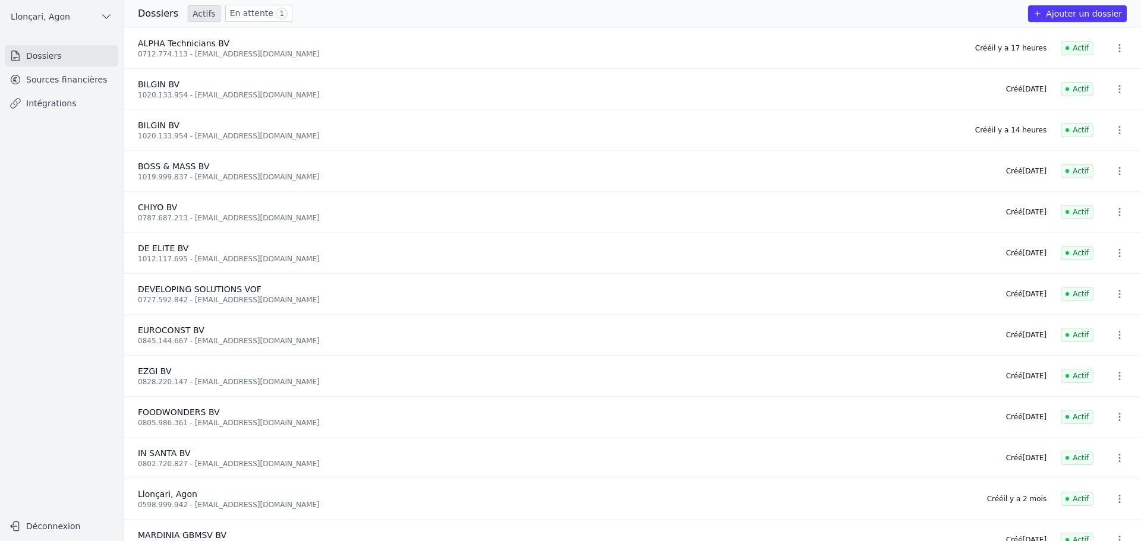 This screenshot has width=1141, height=541. What do you see at coordinates (61, 80) in the screenshot?
I see `a: Sources financières` at bounding box center [61, 80].